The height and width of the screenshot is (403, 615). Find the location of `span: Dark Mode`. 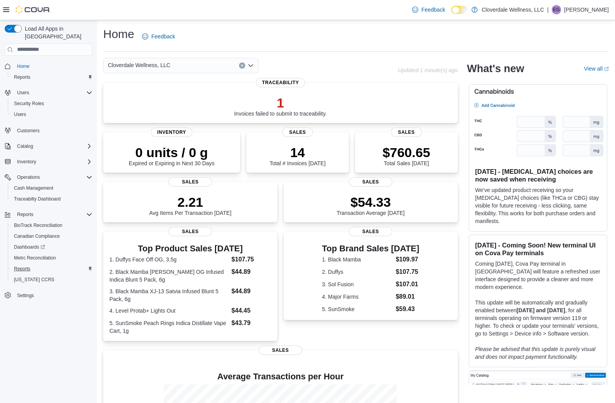

span: Dark Mode is located at coordinates (451, 14).